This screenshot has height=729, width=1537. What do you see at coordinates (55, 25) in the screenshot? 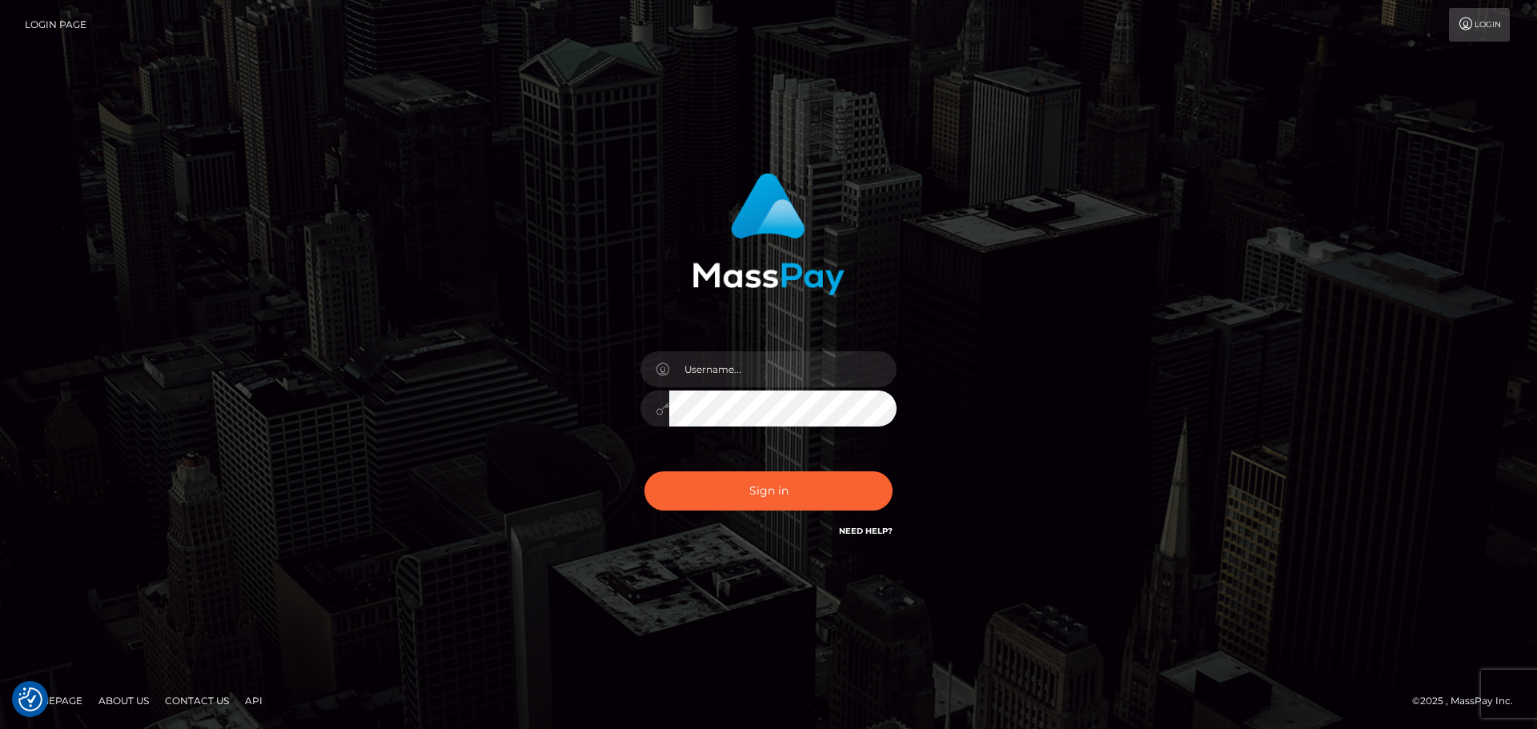
I see `a: Login Page` at bounding box center [55, 25].